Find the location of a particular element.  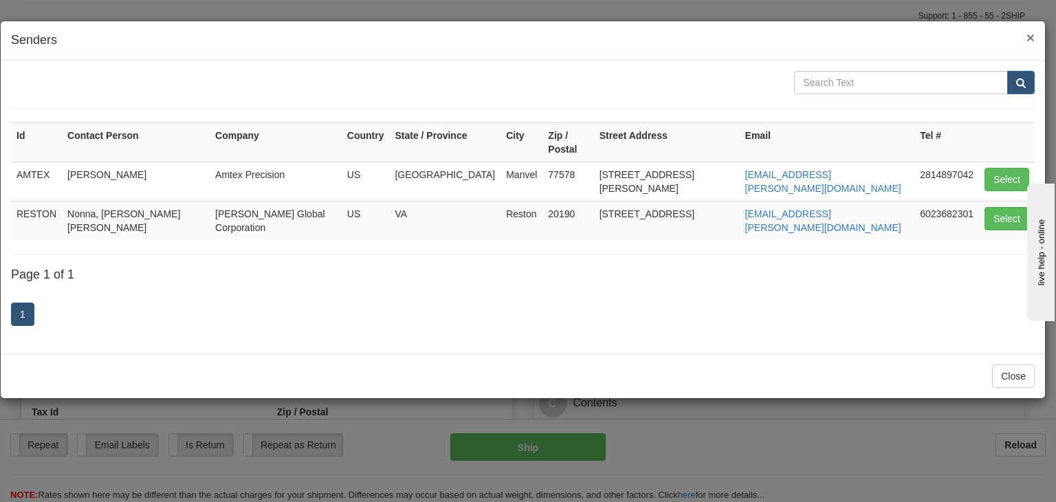

a: 1 is located at coordinates (23, 314).